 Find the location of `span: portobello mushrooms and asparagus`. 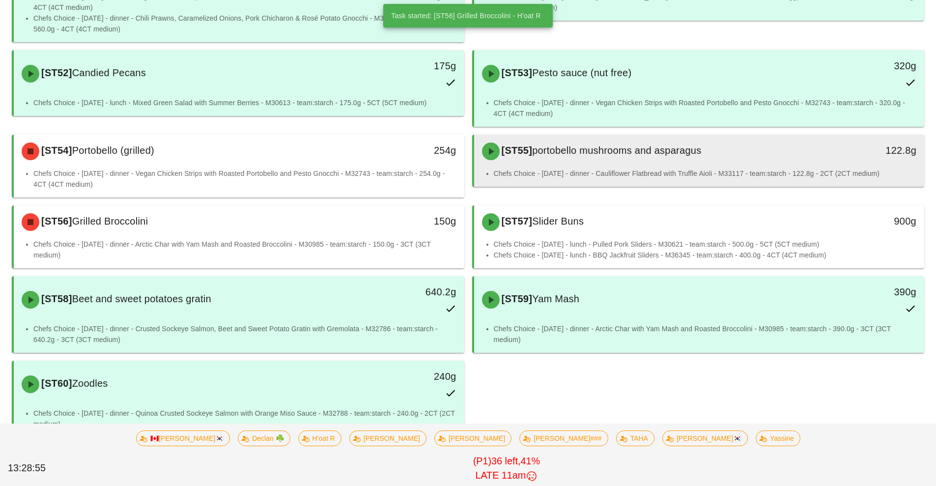

span: portobello mushrooms and asparagus is located at coordinates (617, 150).